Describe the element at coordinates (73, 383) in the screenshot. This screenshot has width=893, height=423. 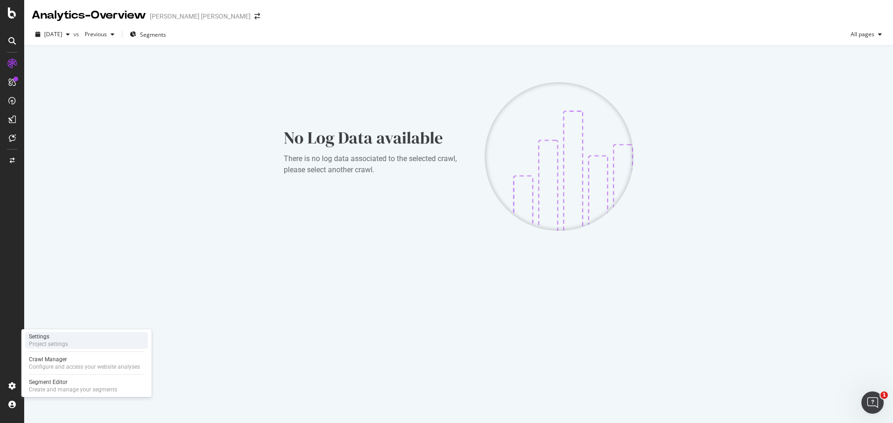
I see `div: Segment Editor` at that location.